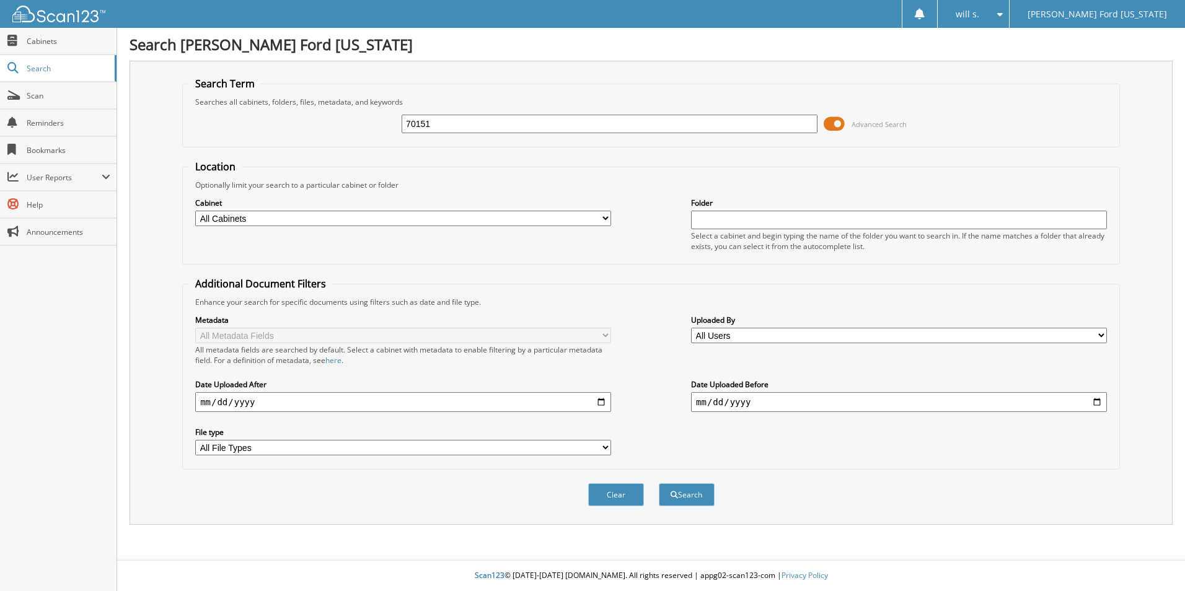 The image size is (1185, 591). What do you see at coordinates (879, 124) in the screenshot?
I see `span: Advanced Search` at bounding box center [879, 124].